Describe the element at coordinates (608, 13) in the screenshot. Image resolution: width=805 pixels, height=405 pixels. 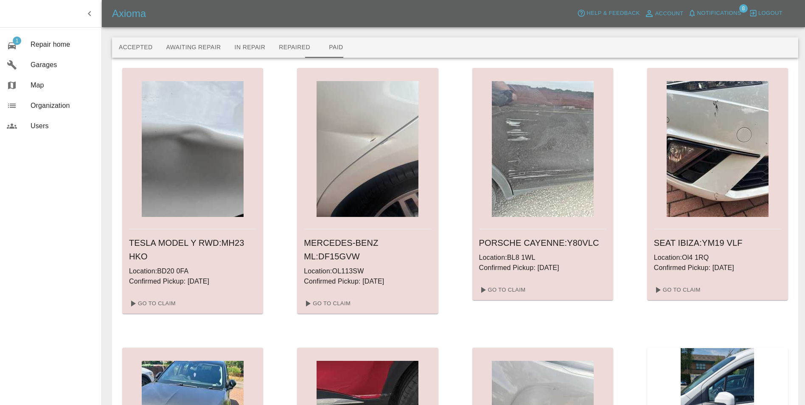
I see `button: Help & Feedback` at that location.